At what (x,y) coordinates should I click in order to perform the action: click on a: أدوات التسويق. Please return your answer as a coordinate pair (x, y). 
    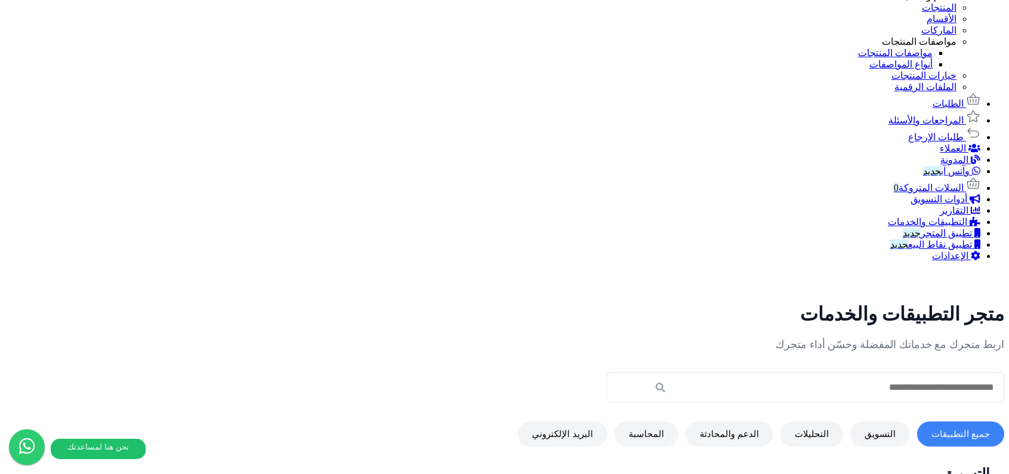
    Looking at the image, I should click on (945, 199).